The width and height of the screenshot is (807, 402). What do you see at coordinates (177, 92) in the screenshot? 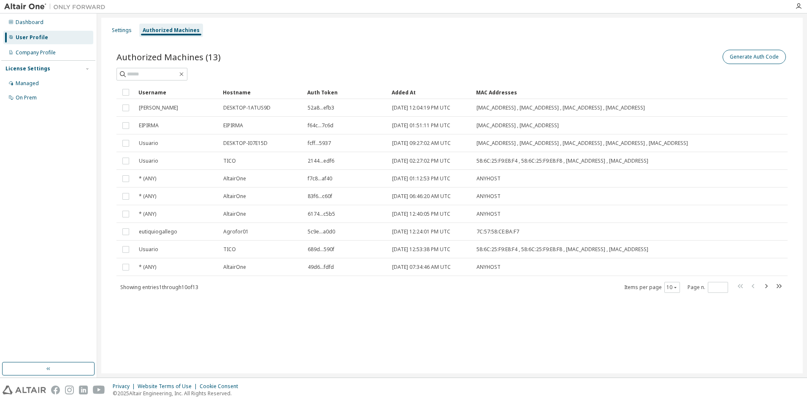
I see `div: Username` at bounding box center [177, 92].